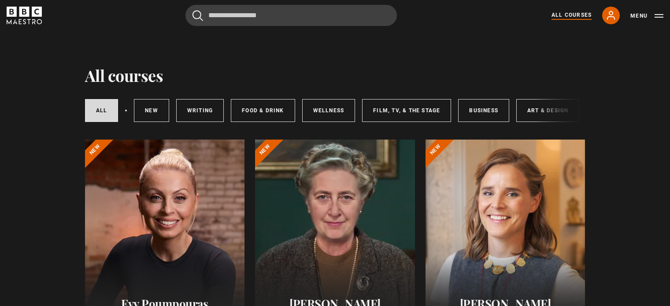 This screenshot has height=306, width=670. I want to click on a: Wellness, so click(329, 111).